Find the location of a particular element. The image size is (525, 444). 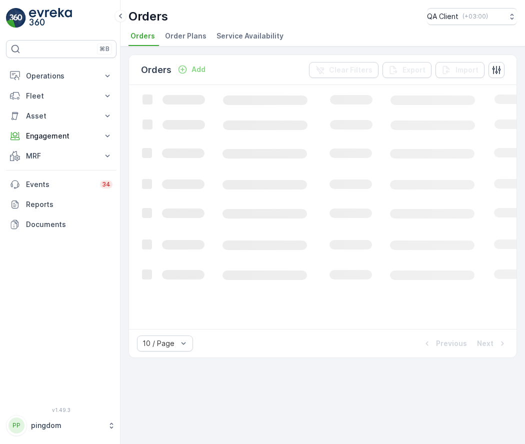

p: Fleet is located at coordinates (61, 96).